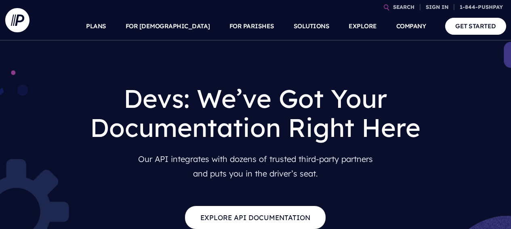 Image resolution: width=511 pixels, height=229 pixels. Describe the element at coordinates (363, 26) in the screenshot. I see `a: EXPLORE` at that location.